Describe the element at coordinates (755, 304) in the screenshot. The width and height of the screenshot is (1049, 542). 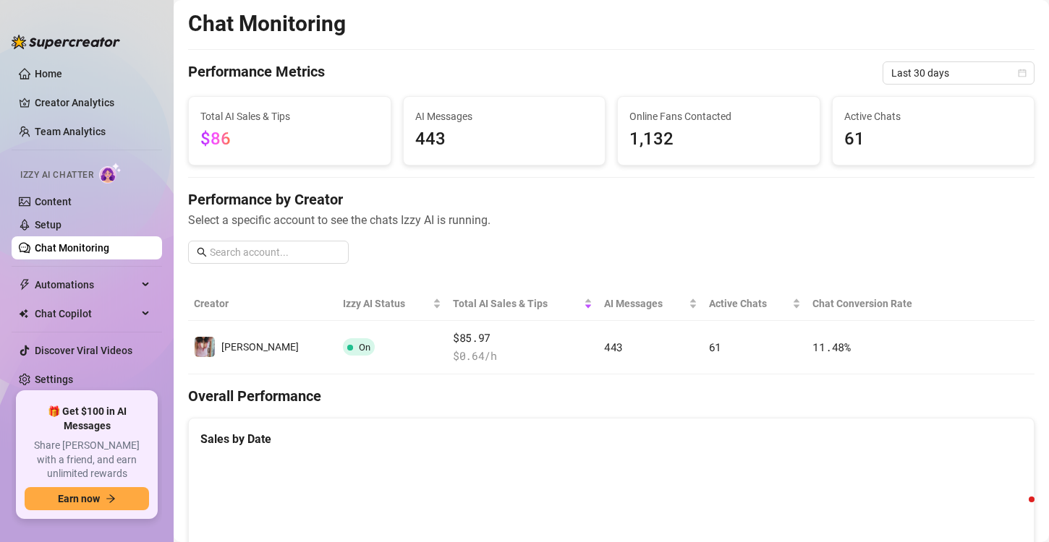
I see `th: Active Chats` at that location.